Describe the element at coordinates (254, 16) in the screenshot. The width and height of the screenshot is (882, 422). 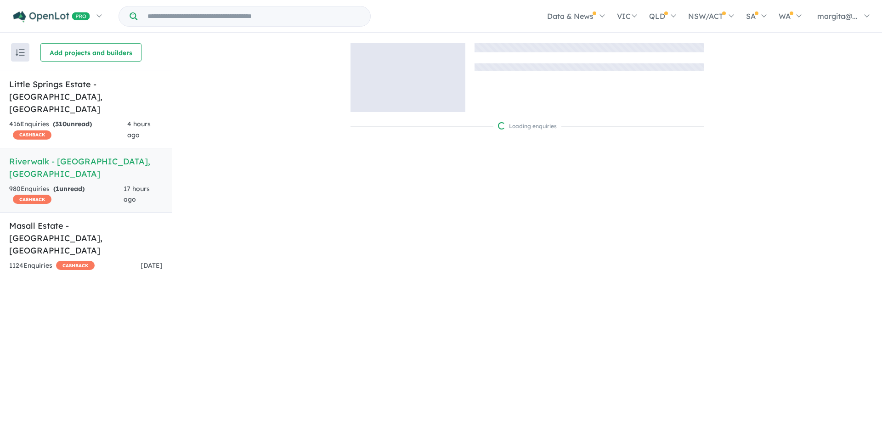
I see `input: Try estate name, suburb, builder or developer` at that location.